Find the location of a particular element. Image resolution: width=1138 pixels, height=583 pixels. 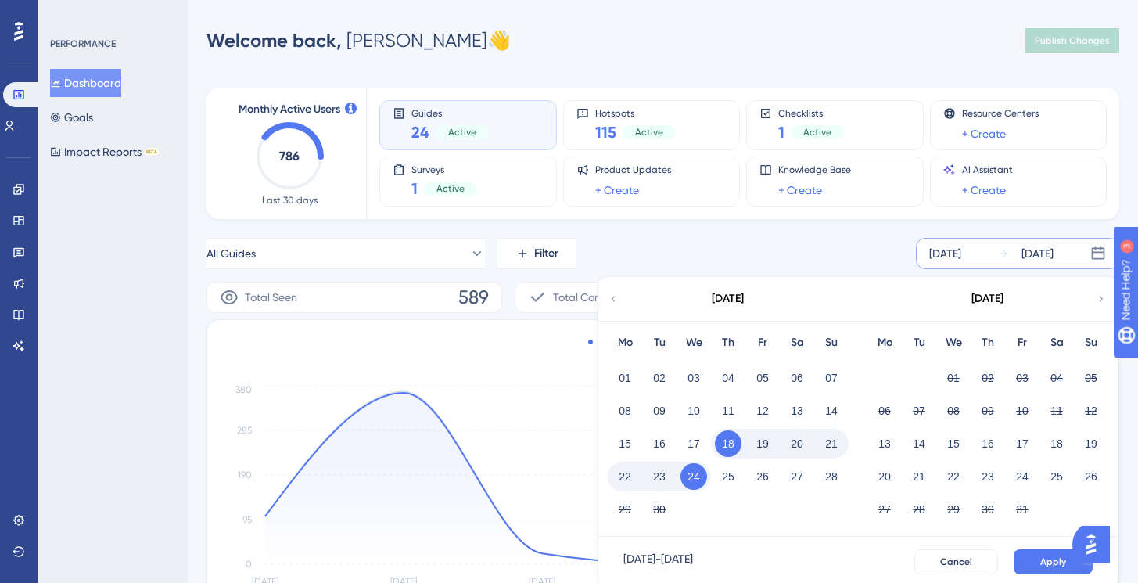

div: Su is located at coordinates (1091, 343).